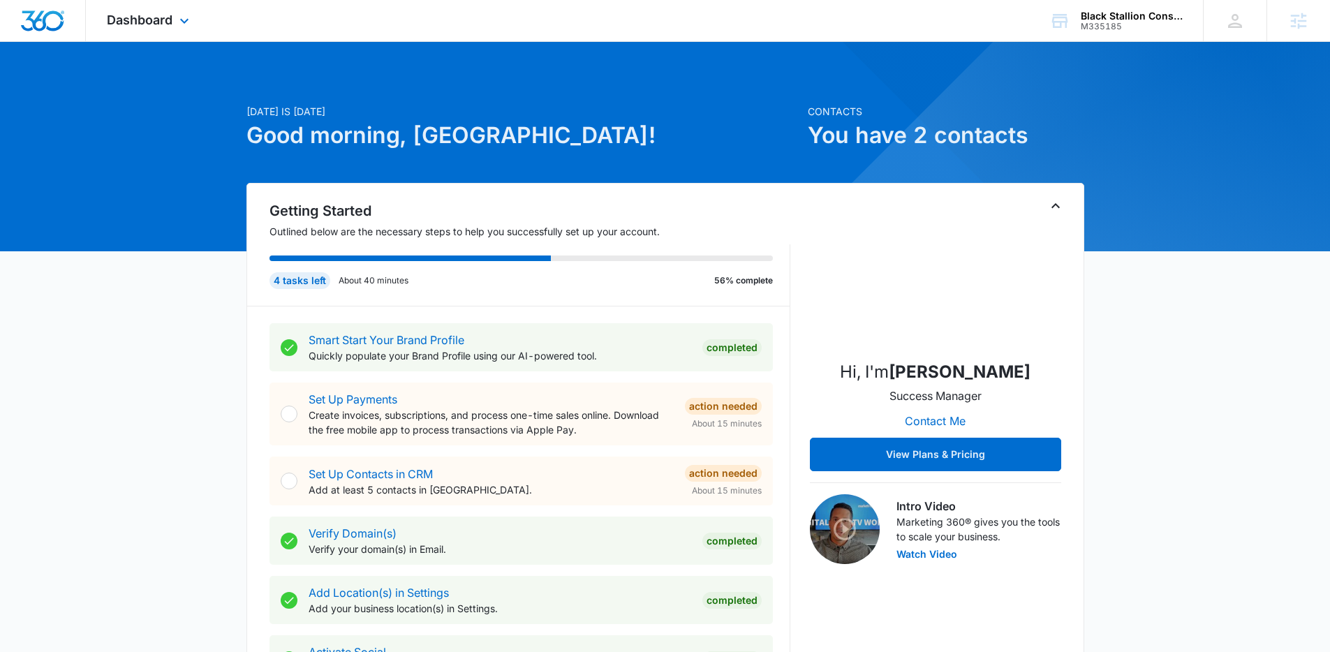  Describe the element at coordinates (927, 555) in the screenshot. I see `button: Watch Video` at that location.